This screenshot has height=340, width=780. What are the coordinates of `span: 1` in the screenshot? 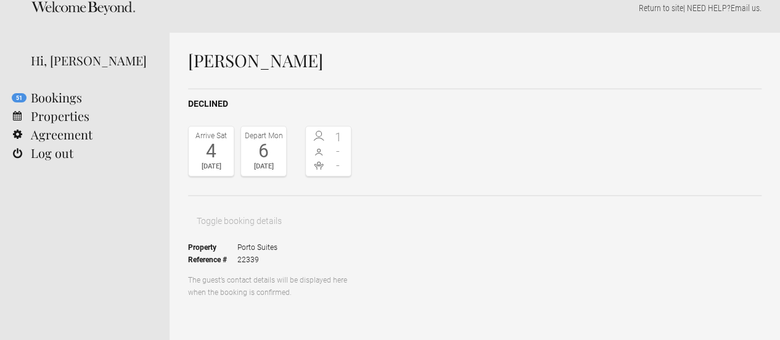 It's located at (339, 137).